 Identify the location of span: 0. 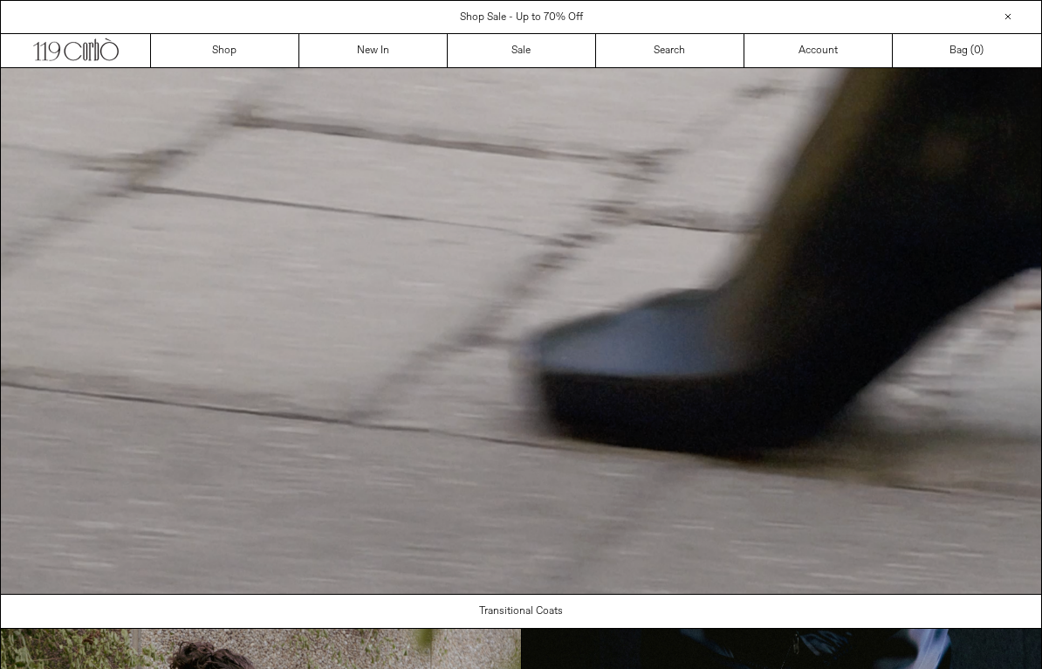
(977, 51).